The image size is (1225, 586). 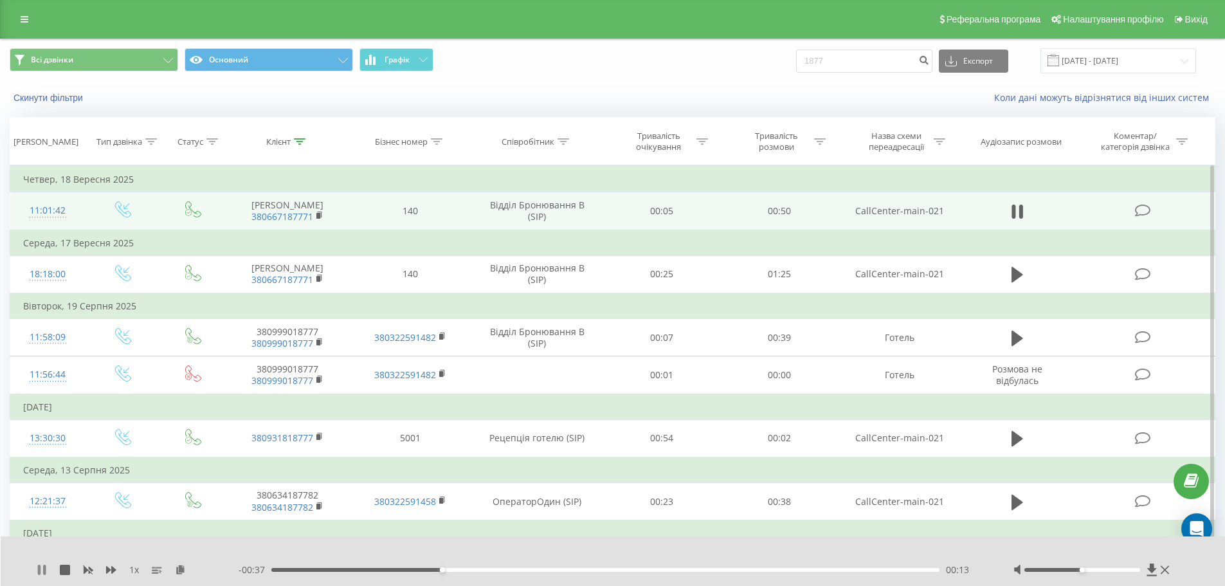 What do you see at coordinates (134, 570) in the screenshot?
I see `span: 1 x` at bounding box center [134, 570].